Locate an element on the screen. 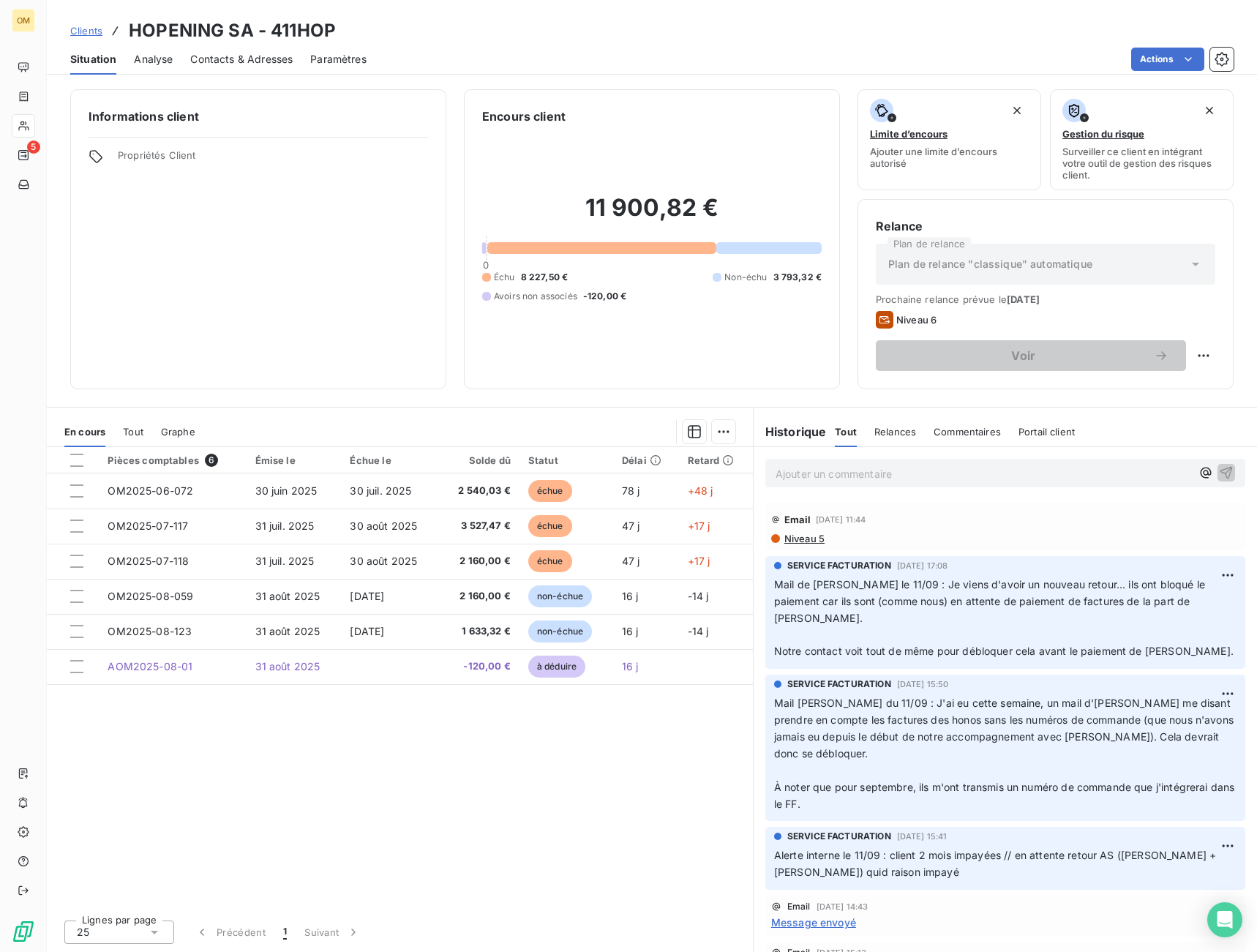 The width and height of the screenshot is (1257, 952). span: 2 540,03 € is located at coordinates (479, 491).